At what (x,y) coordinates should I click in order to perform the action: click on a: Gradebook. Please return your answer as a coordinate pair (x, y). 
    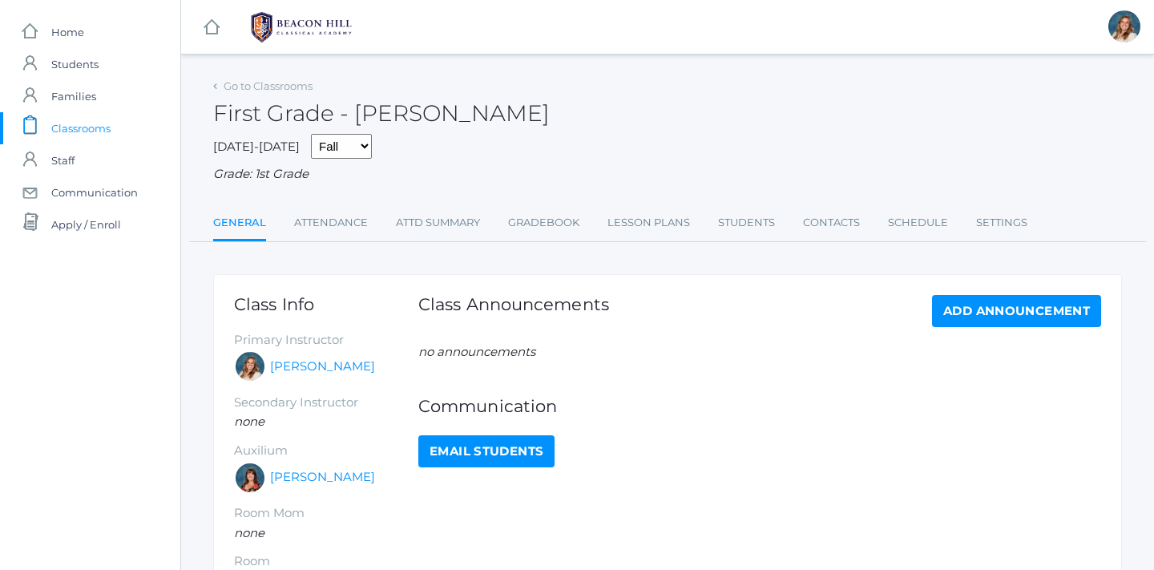
    Looking at the image, I should click on (544, 223).